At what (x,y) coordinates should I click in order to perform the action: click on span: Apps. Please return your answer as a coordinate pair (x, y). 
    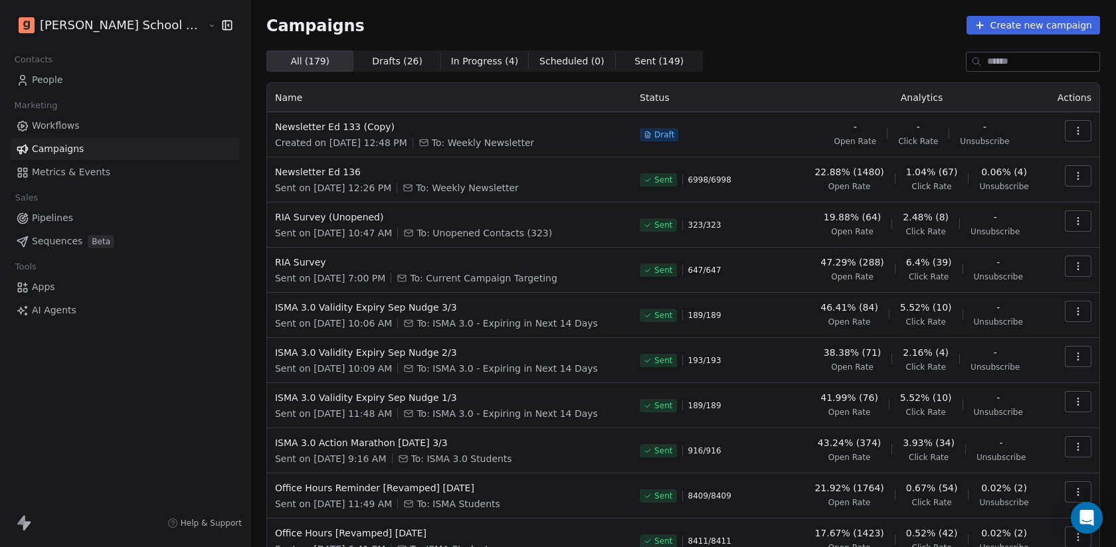
    Looking at the image, I should click on (43, 287).